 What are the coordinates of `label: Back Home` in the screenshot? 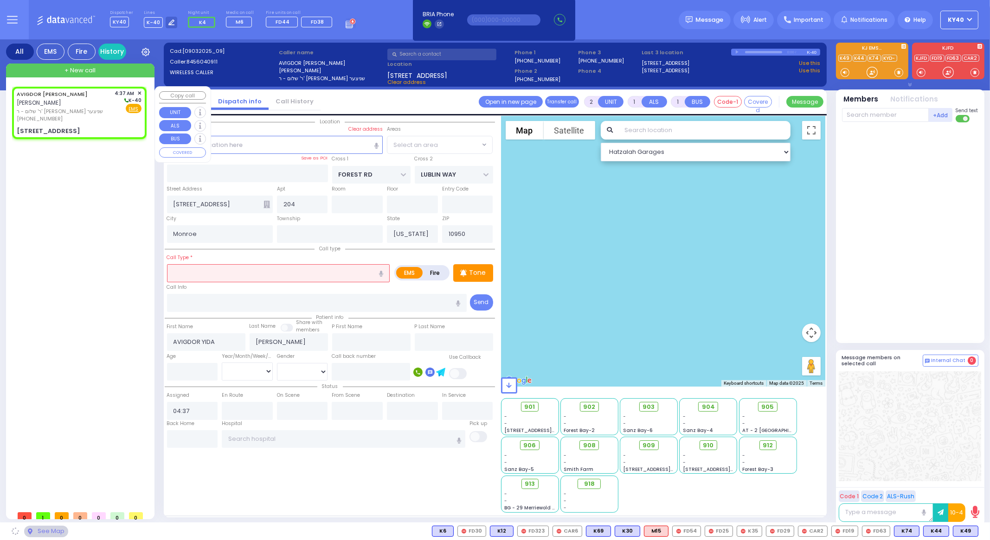 It's located at (181, 424).